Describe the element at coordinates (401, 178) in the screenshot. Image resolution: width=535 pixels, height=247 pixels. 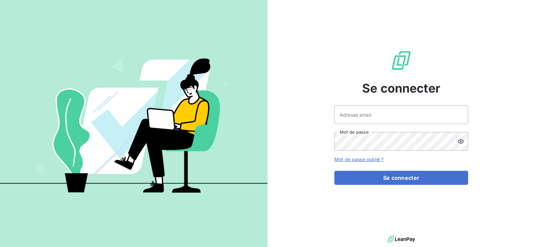
I see `button: Se connecter` at that location.